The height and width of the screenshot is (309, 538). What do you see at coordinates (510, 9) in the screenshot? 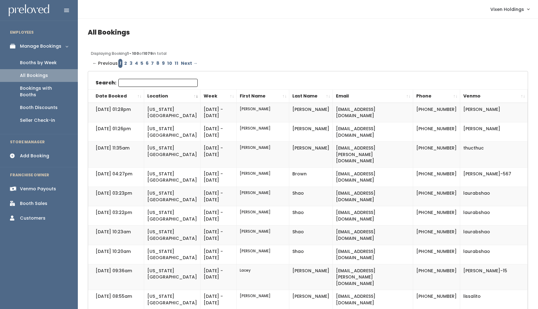
I see `a: Vixen Holdings` at bounding box center [510, 9].